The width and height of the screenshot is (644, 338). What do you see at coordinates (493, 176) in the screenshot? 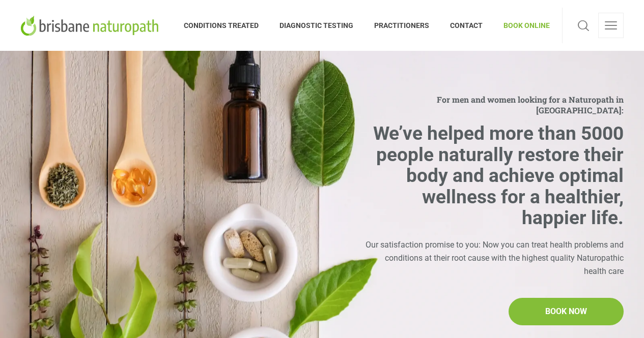
I see `h2: We’ve helped more than 5000 people naturally restore their body and achieve optimal wellness for ...` at bounding box center [493, 176].